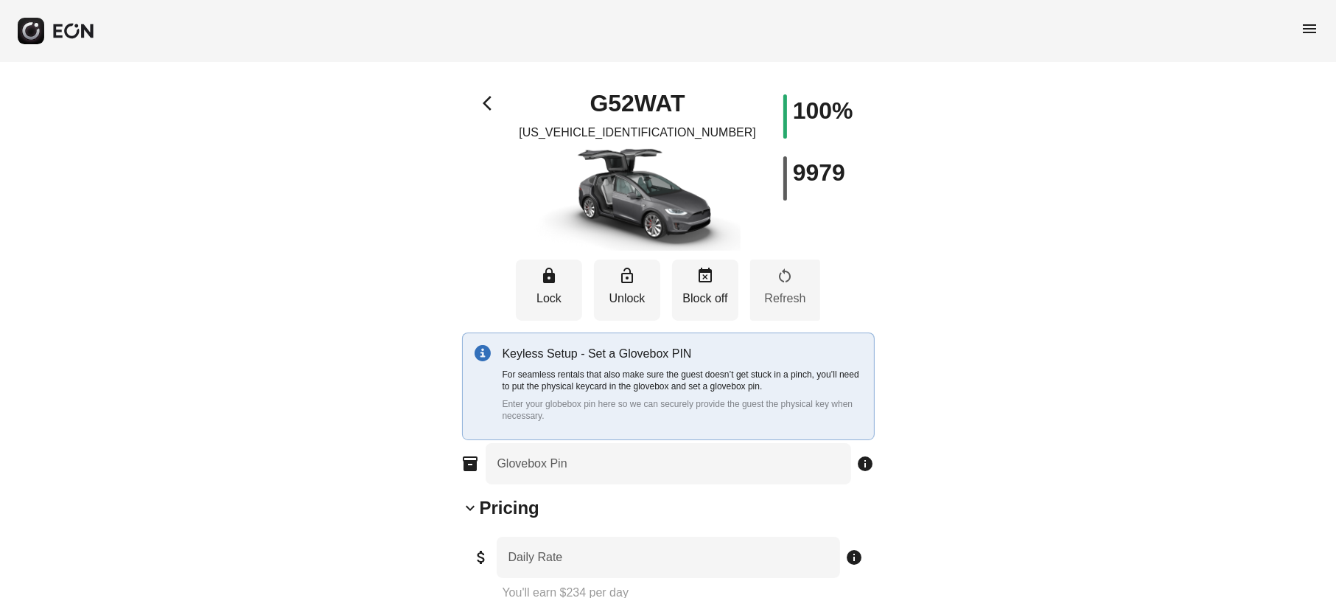  Describe the element at coordinates (823, 111) in the screenshot. I see `h1: 100%` at that location.